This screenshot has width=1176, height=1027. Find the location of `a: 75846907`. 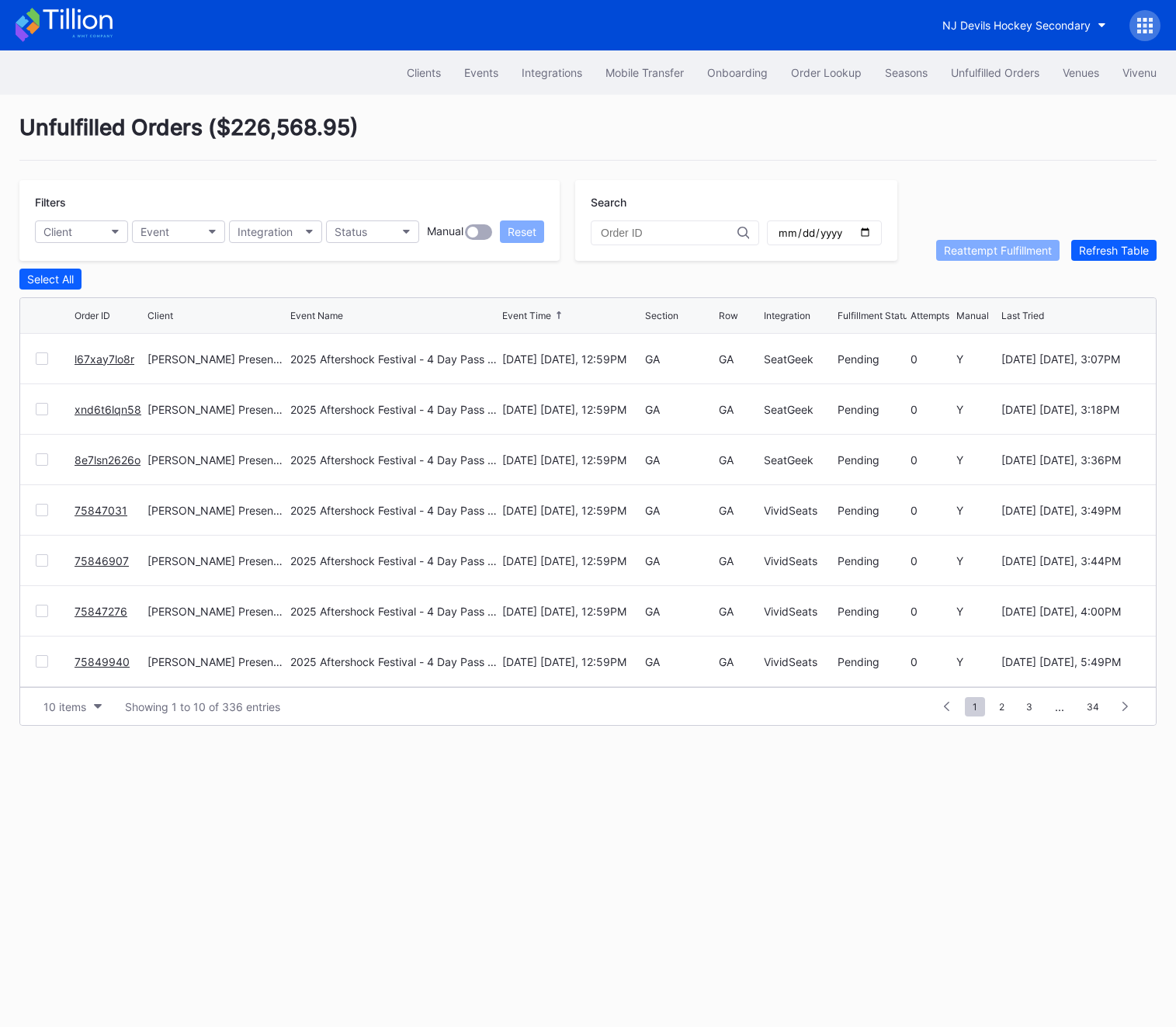

a: 75846907 is located at coordinates (102, 561).